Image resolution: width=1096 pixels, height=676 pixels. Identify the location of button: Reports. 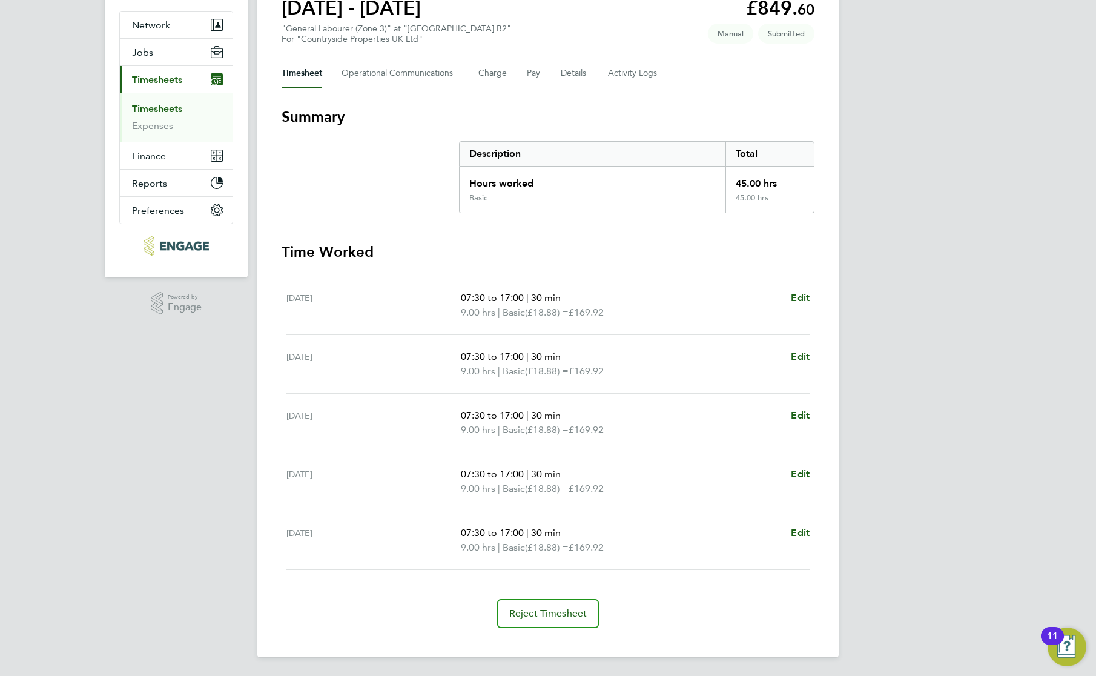
(176, 183).